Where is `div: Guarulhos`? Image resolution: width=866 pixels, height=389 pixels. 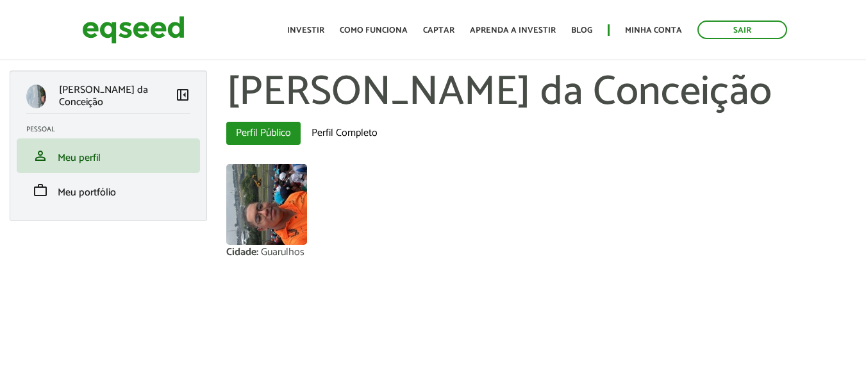
div: Guarulhos is located at coordinates (283, 253).